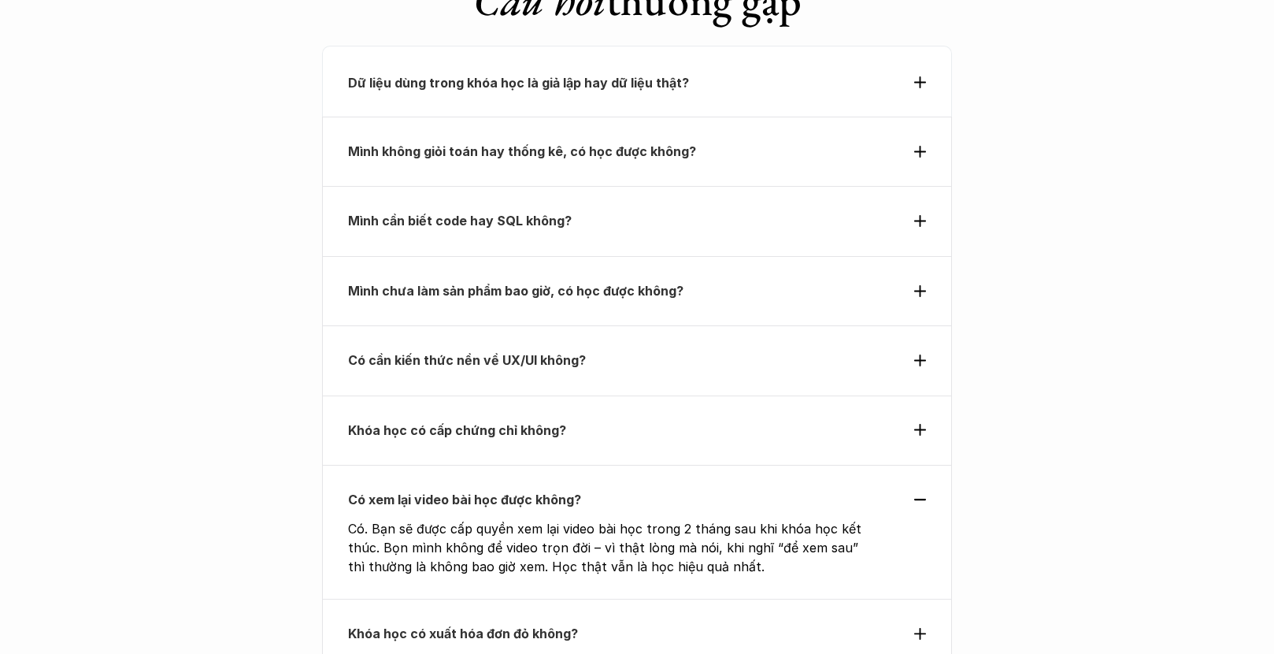 This screenshot has height=654, width=1274. Describe the element at coordinates (611, 547) in the screenshot. I see `p: Có. Bạn sẽ được cấp quyền xem lại video bài học trong 2 tháng sau khi khóa học kết thúc. Bọn mình...` at that location.